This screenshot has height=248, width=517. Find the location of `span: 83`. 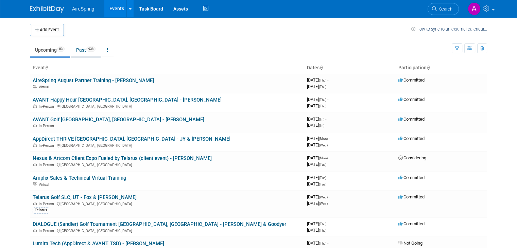

span: 83 is located at coordinates (61, 49).